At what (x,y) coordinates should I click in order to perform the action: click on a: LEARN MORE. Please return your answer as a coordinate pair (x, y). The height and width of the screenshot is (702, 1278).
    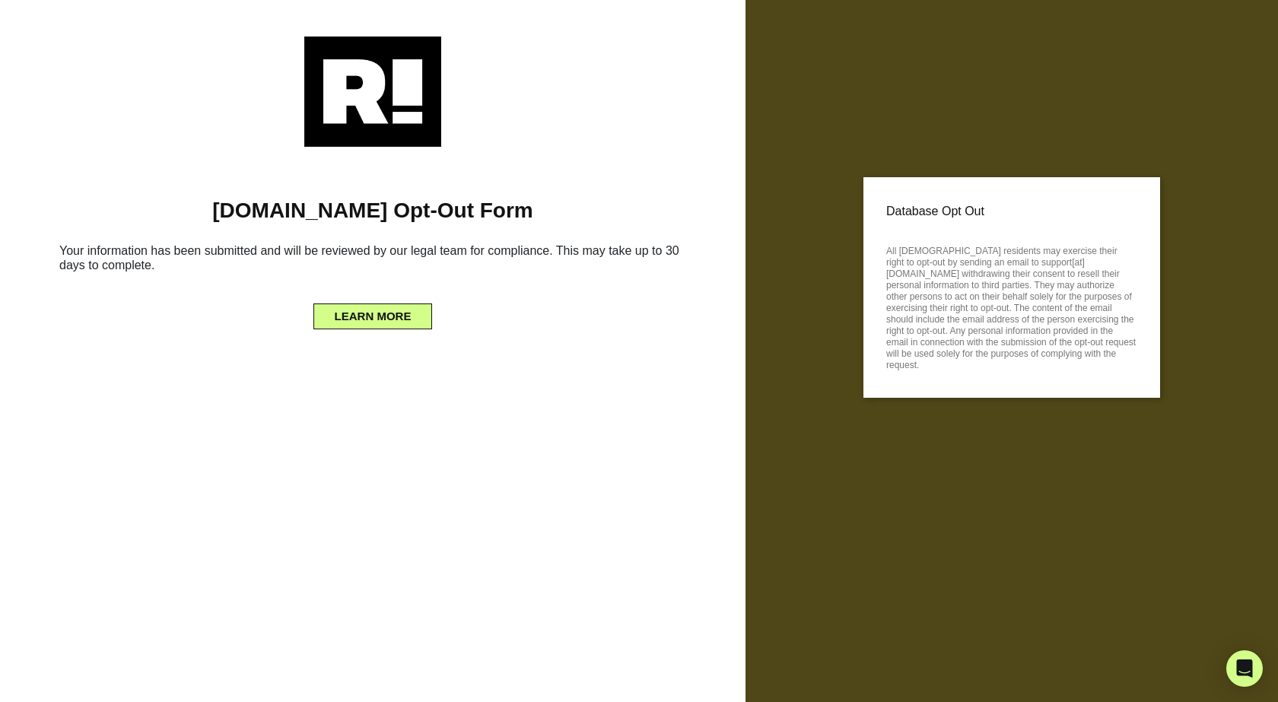
    Looking at the image, I should click on (373, 312).